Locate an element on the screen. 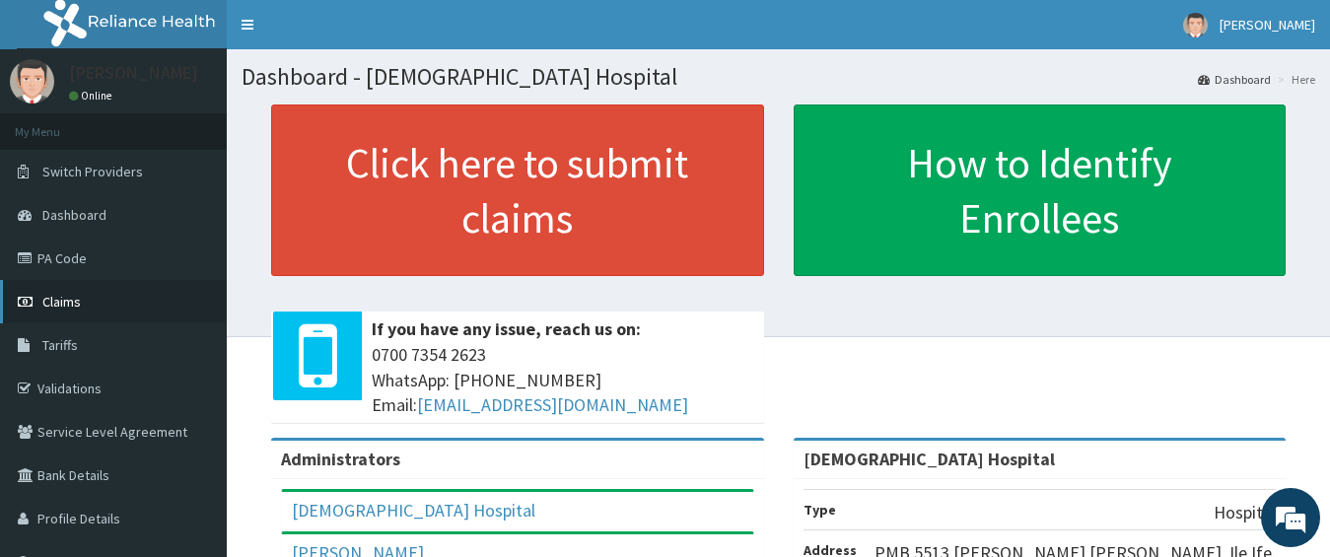 The image size is (1330, 557). span: We're online! is located at coordinates (193, 257).